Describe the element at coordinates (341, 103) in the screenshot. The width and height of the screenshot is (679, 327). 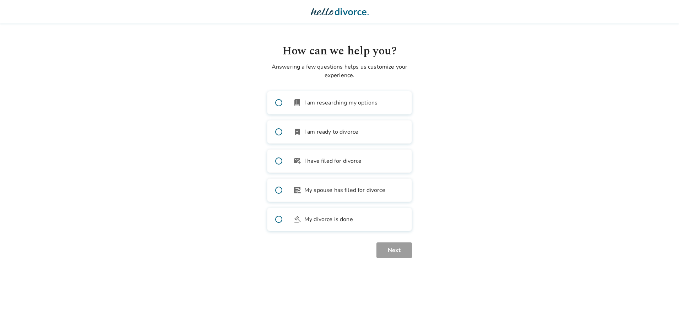
I see `span: I am researching my options` at that location.